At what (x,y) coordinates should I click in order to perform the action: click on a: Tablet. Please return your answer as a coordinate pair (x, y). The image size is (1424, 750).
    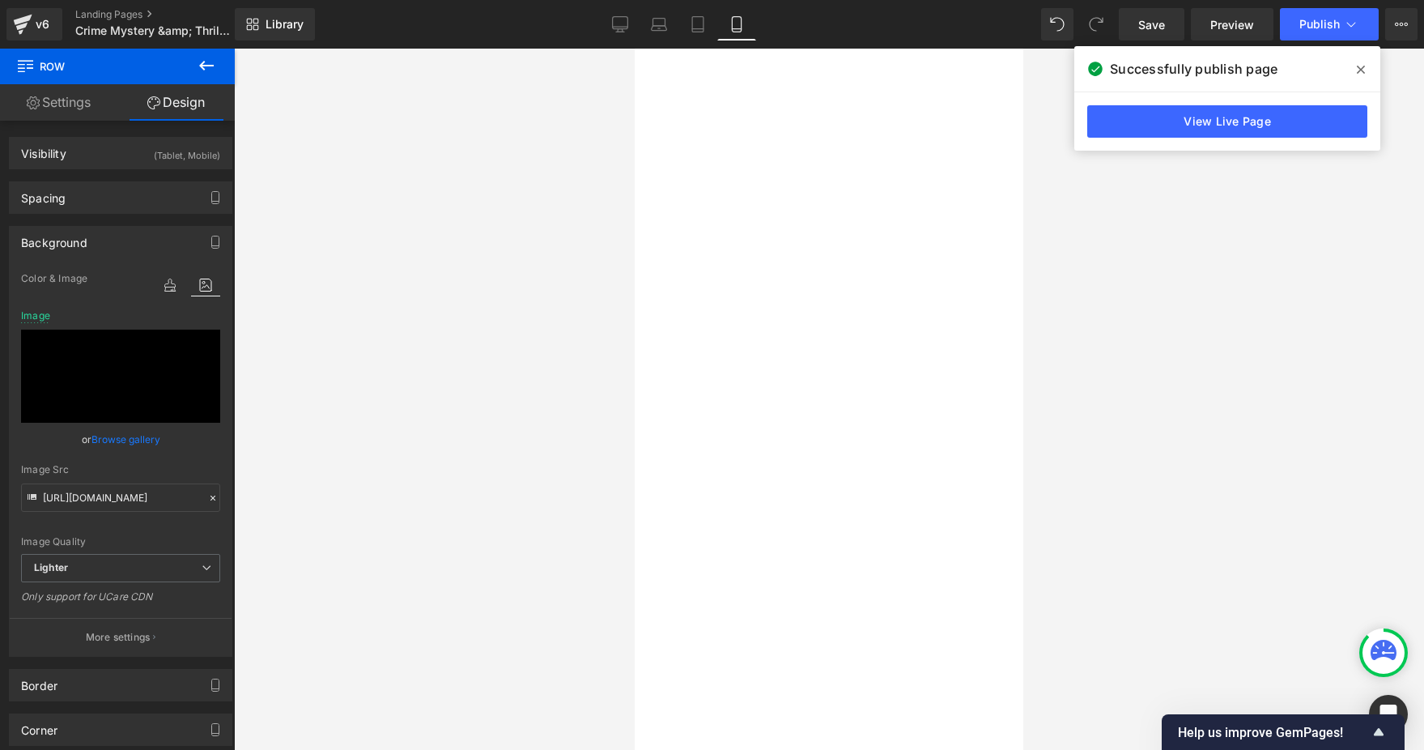
    Looking at the image, I should click on (698, 24).